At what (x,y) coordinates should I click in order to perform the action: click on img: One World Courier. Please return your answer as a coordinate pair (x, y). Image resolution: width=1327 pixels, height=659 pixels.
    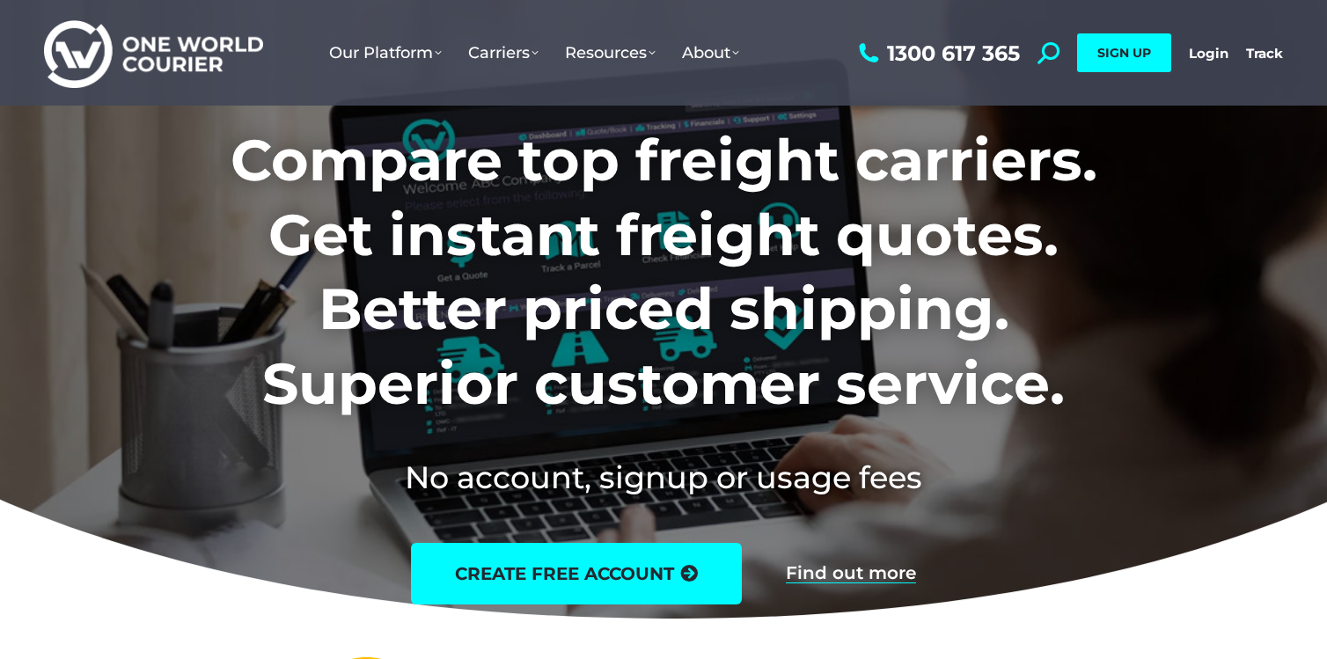
    Looking at the image, I should click on (153, 53).